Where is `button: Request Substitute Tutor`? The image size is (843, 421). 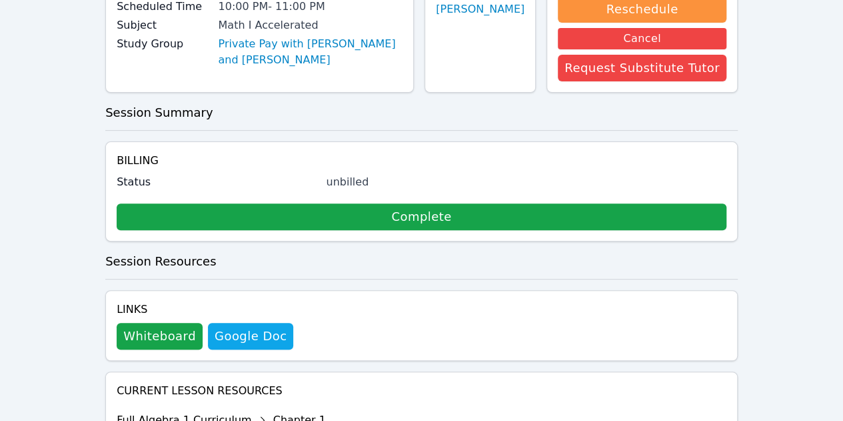
button: Request Substitute Tutor is located at coordinates (642, 68).